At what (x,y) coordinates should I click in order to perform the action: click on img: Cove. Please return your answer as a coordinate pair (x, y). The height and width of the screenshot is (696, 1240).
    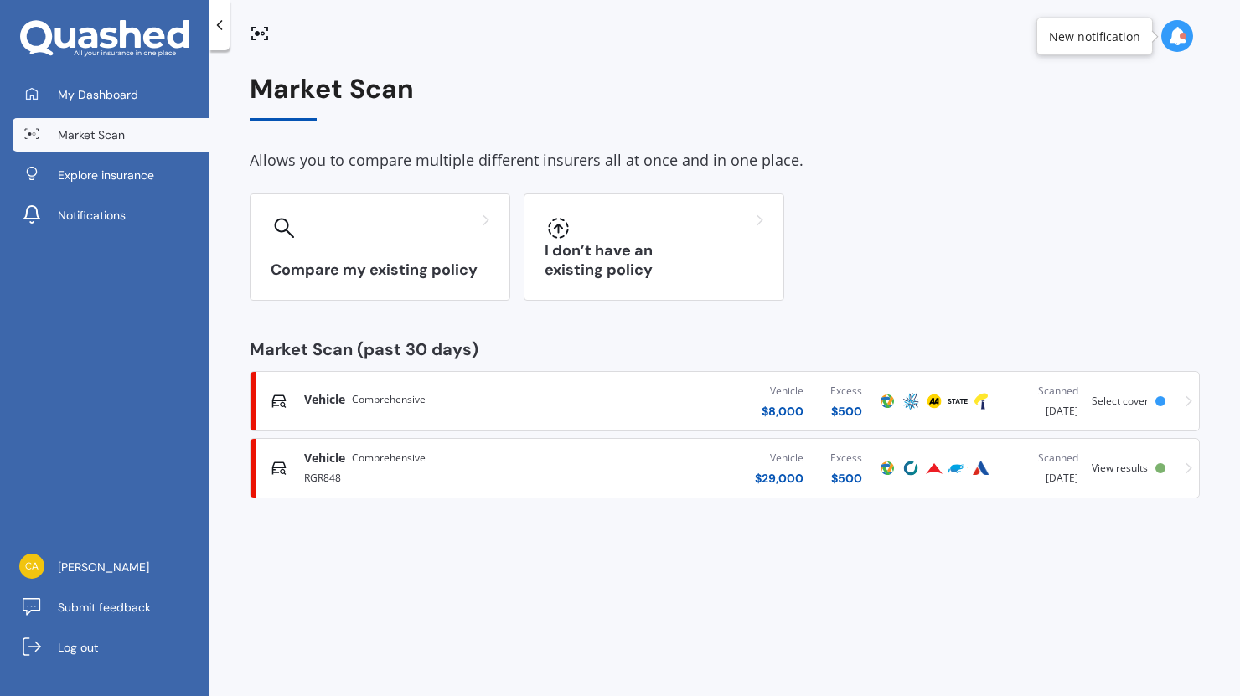
    Looking at the image, I should click on (911, 468).